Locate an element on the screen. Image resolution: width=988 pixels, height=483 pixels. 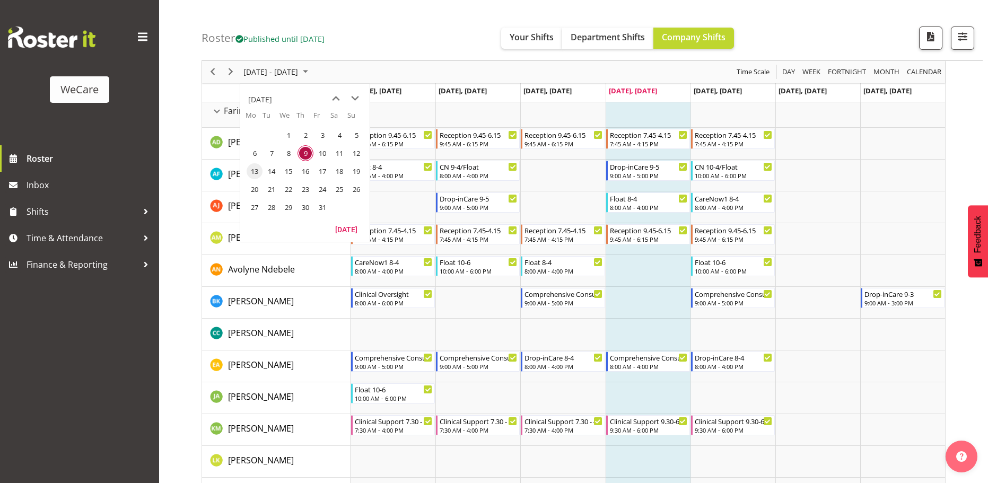
div: Avolyne Ndebele"s event - CareNow1 8-4 Begin From Monday, October 6, 2025 at 8:00:00 AM GMT+13:00... is located at coordinates (393, 266).